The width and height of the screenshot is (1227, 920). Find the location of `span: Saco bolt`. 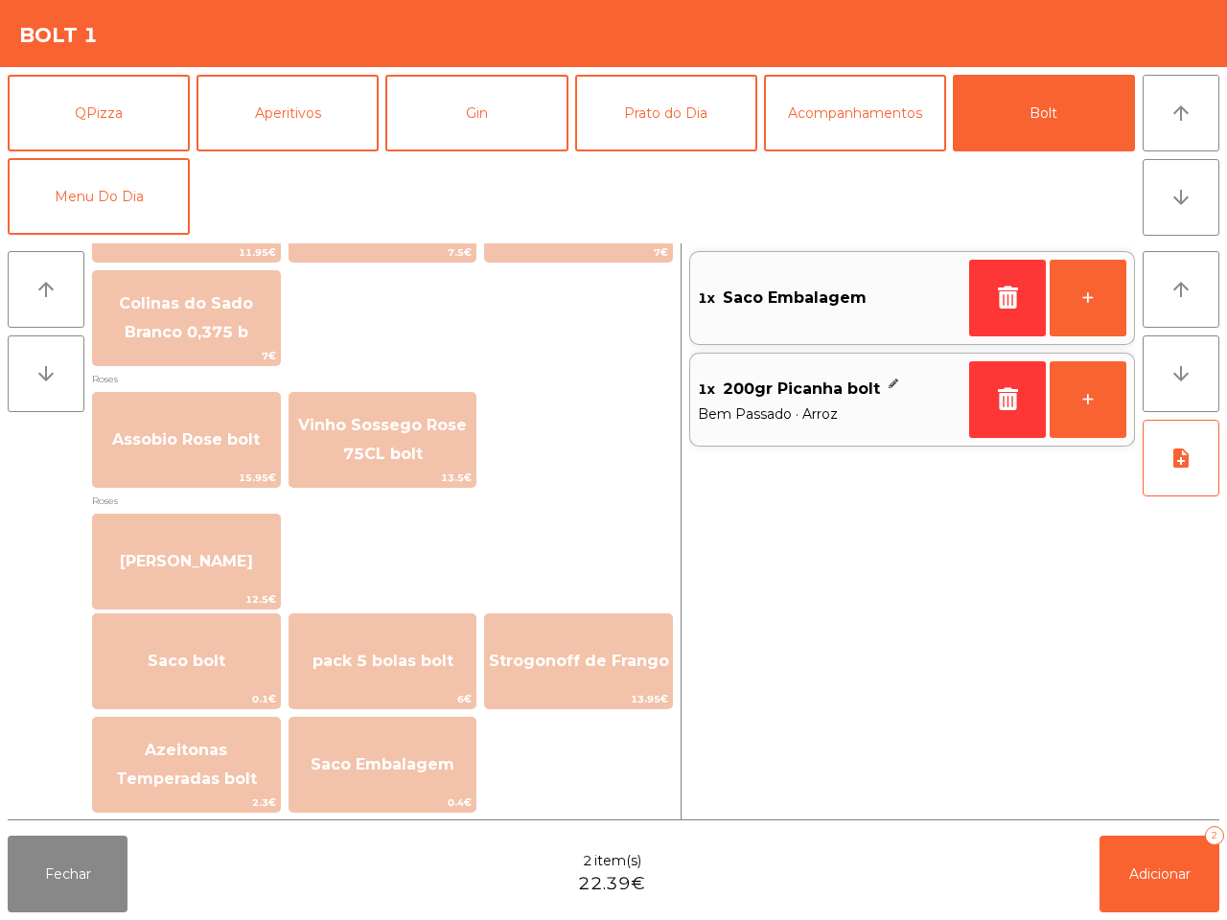

span: Saco bolt is located at coordinates (186, 660).